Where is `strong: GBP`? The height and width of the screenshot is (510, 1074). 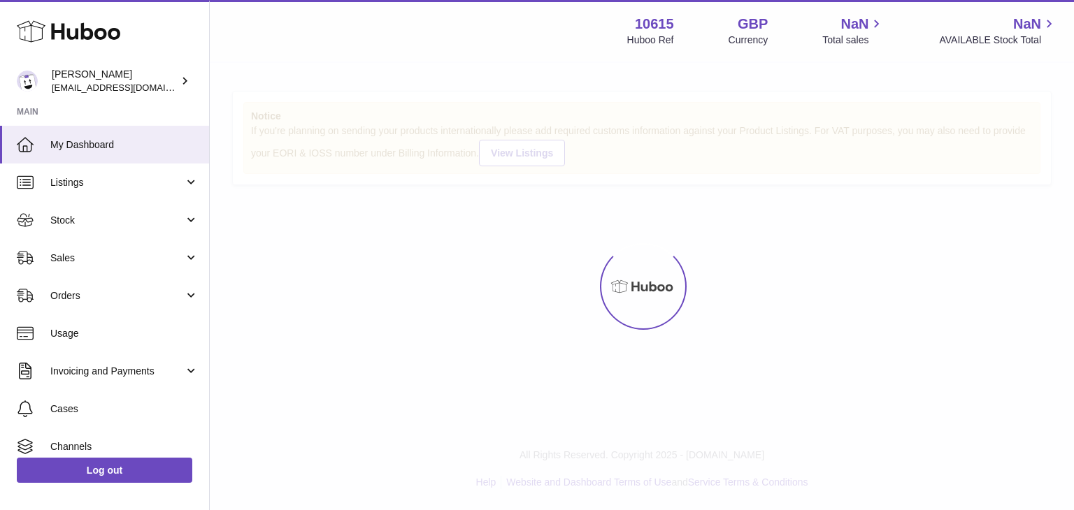 strong: GBP is located at coordinates (752, 24).